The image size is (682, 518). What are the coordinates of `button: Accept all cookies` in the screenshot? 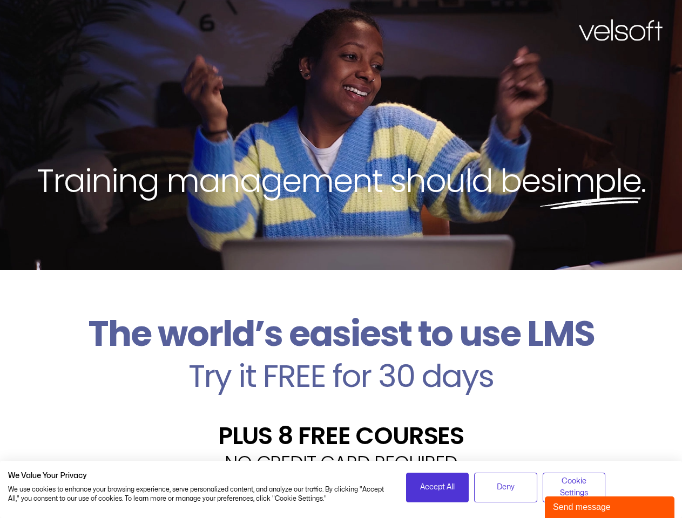 It's located at (437, 488).